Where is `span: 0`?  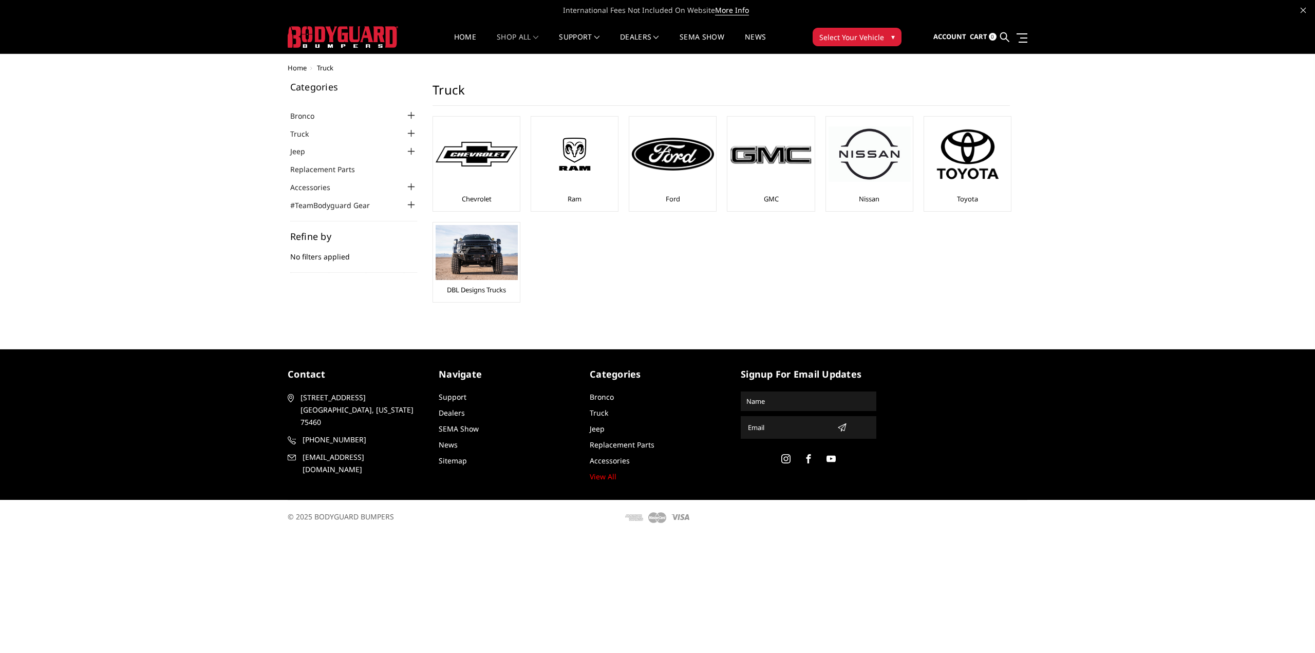 span: 0 is located at coordinates (992, 36).